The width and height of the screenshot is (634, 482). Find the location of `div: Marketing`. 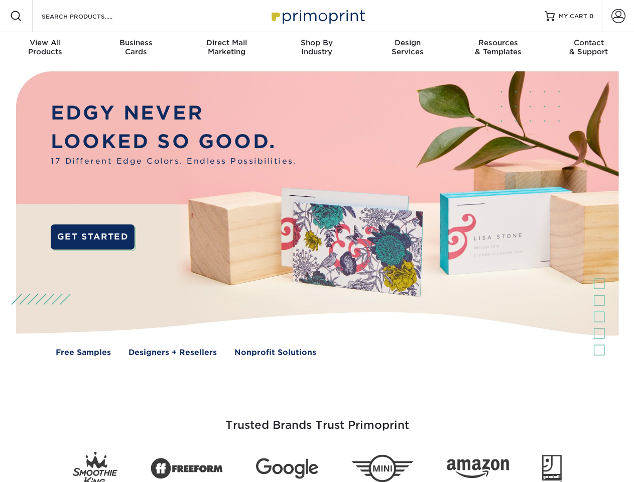

div: Marketing is located at coordinates (226, 47).